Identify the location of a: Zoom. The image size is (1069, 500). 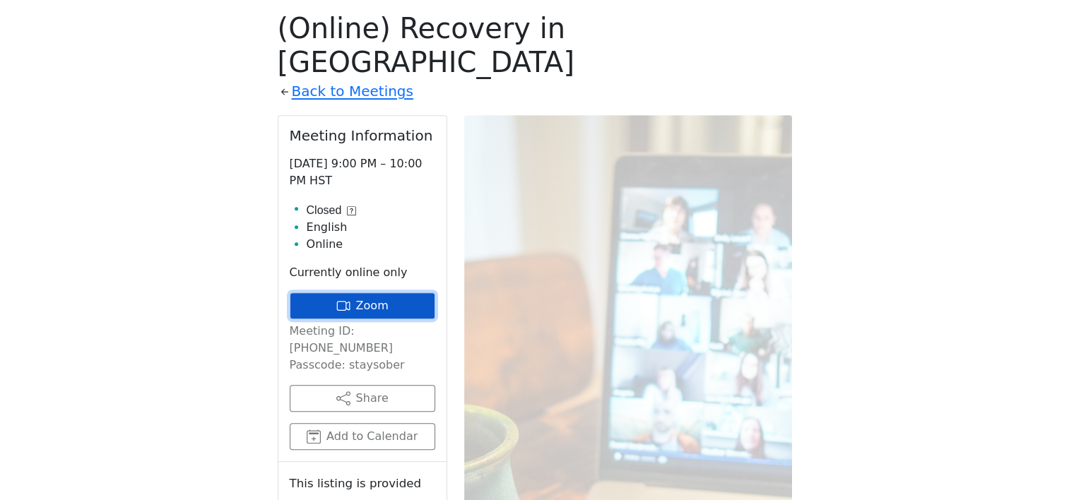
(362, 306).